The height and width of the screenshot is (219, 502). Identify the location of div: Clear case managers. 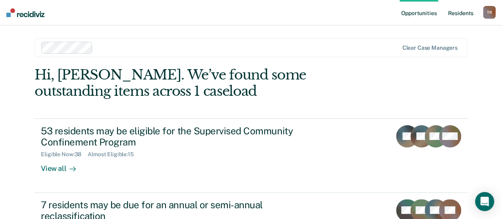
(429, 48).